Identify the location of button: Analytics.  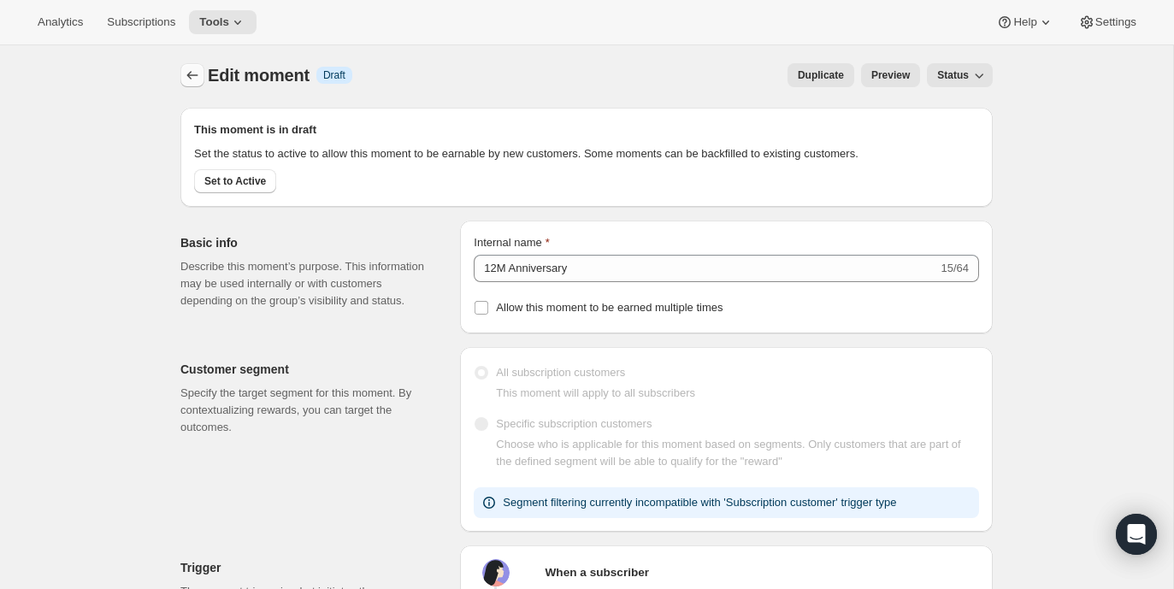
(60, 22).